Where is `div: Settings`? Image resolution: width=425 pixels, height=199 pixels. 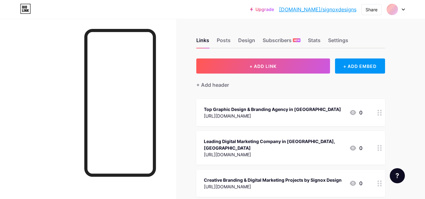 div: Settings is located at coordinates (339, 42).